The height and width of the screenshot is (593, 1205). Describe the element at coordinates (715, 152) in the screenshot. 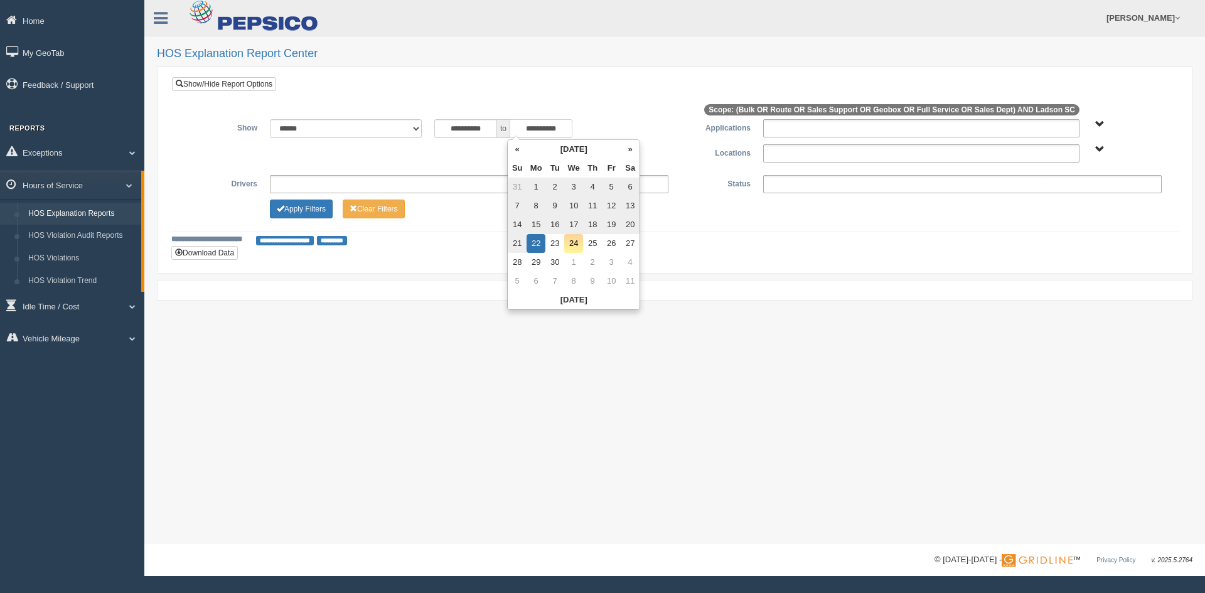

I see `label: Locations` at that location.